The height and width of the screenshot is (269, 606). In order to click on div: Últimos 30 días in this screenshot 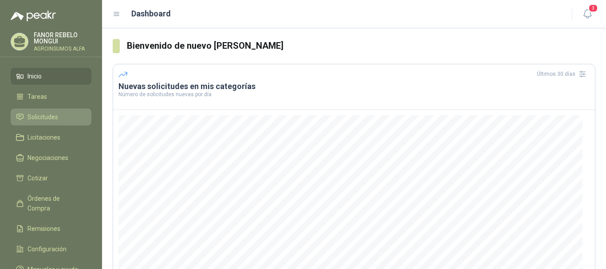, I will do `click(563, 74)`.